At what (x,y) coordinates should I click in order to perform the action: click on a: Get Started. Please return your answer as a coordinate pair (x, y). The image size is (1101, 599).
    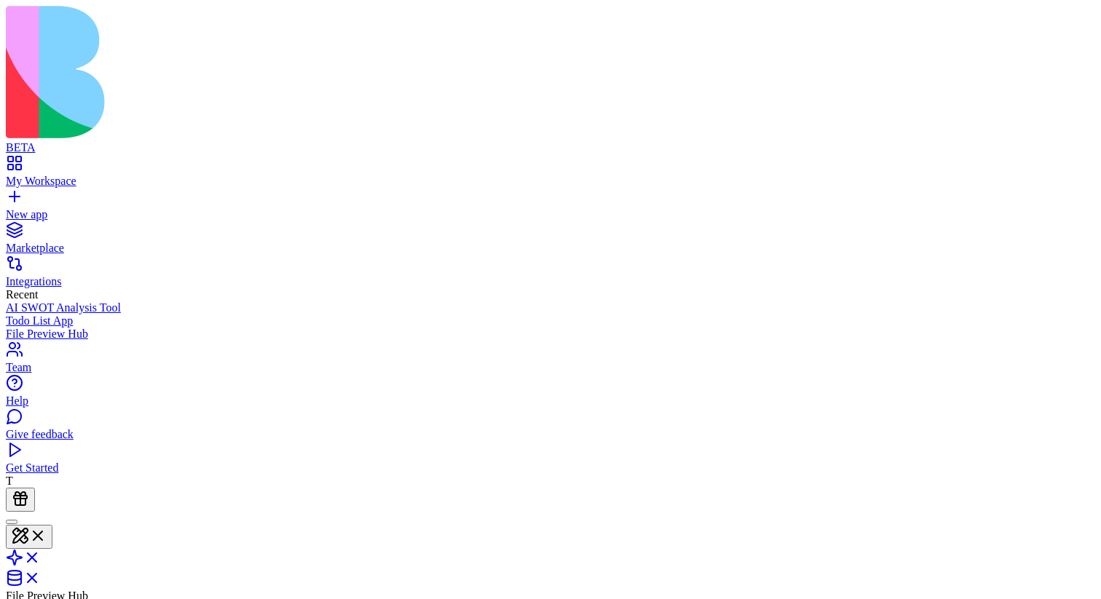
    Looking at the image, I should click on (550, 462).